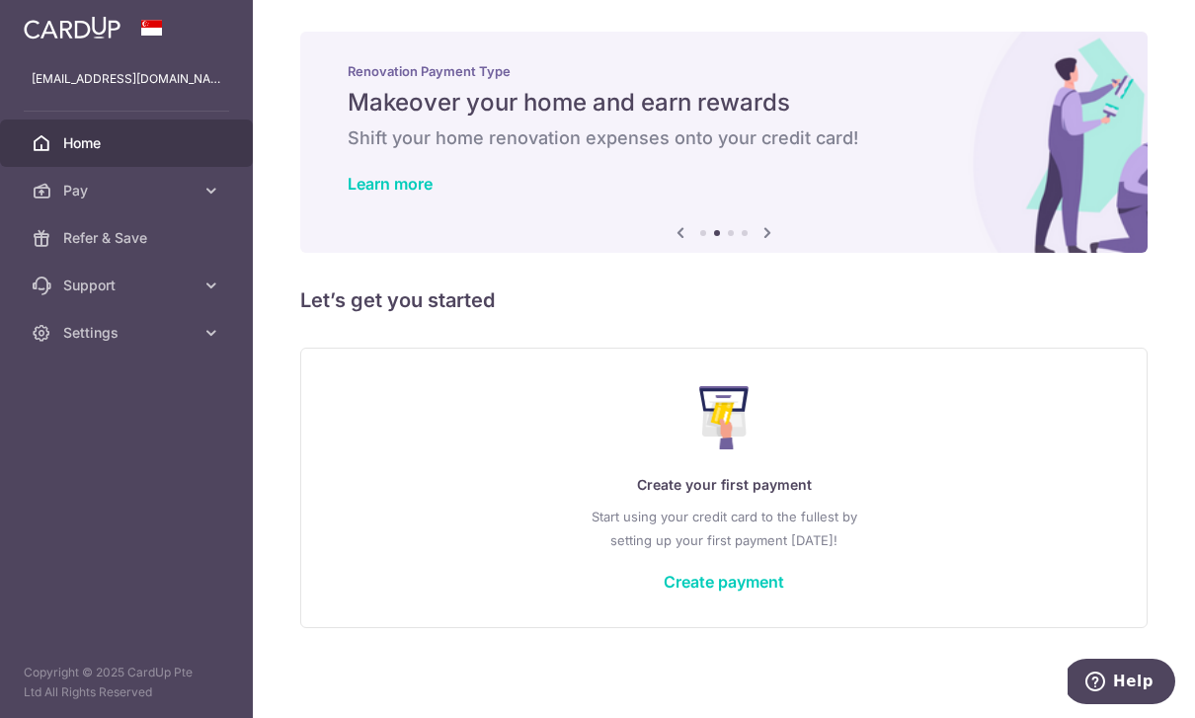 This screenshot has width=1195, height=718. Describe the element at coordinates (724, 142) in the screenshot. I see `img: Renovation banner` at that location.